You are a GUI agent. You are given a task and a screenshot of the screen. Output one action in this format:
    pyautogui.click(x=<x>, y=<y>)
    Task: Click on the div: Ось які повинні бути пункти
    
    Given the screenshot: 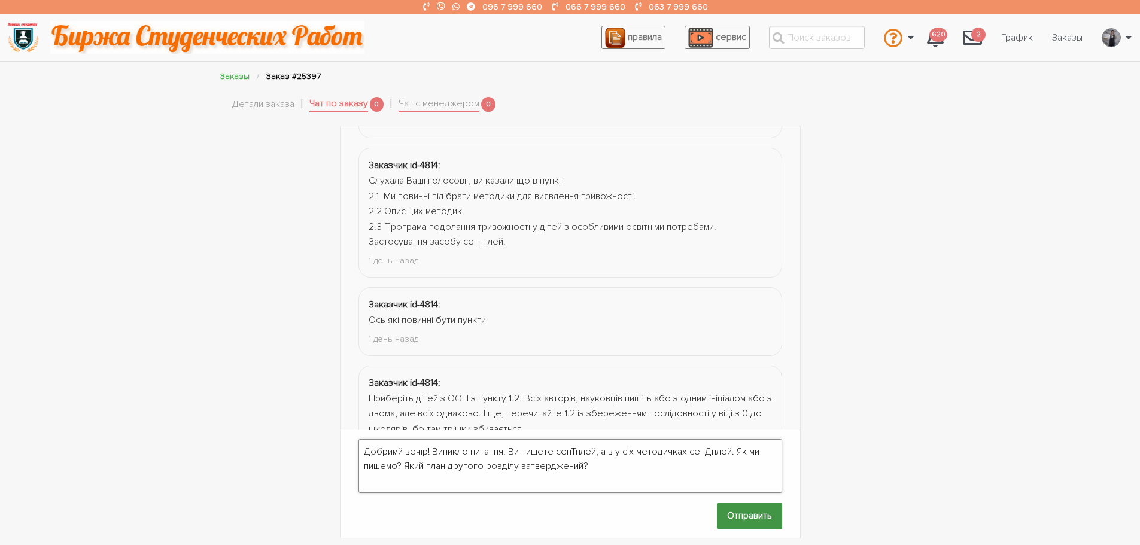 What is the action you would take?
    pyautogui.click(x=570, y=321)
    